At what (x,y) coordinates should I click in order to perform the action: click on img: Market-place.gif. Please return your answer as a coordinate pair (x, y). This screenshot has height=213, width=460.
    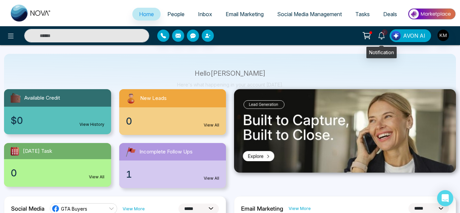
    Looking at the image, I should click on (431, 14).